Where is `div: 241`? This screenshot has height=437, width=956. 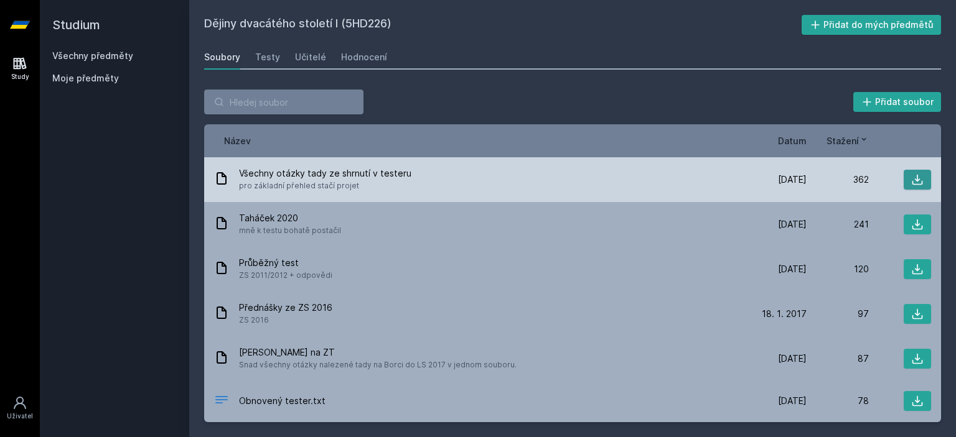
div: 241 is located at coordinates (838, 225).